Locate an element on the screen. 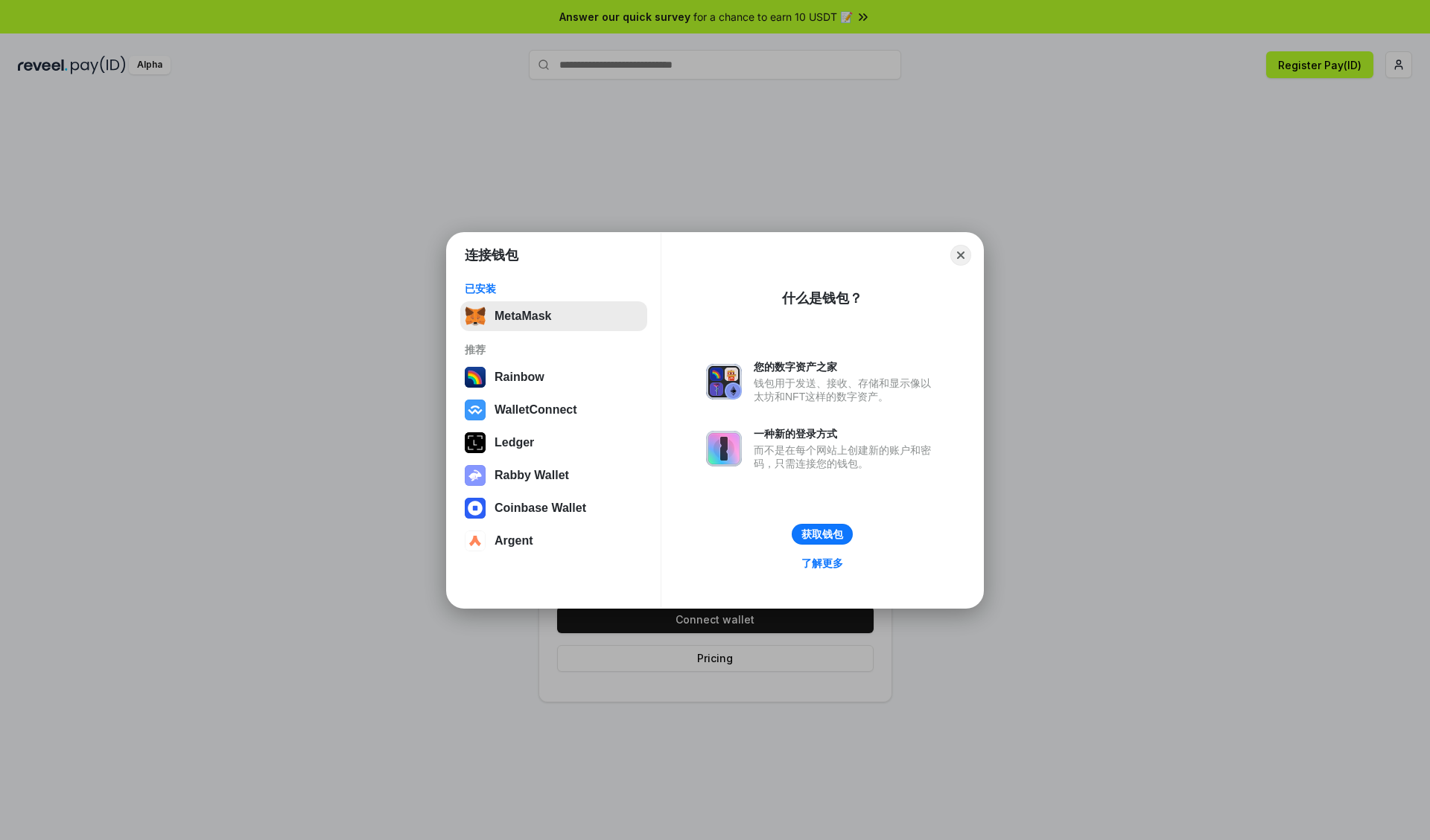 Image resolution: width=1430 pixels, height=840 pixels. div: Argent is located at coordinates (513, 541).